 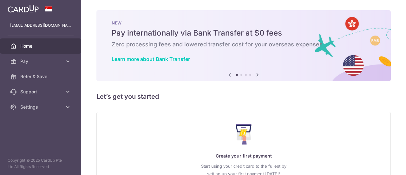 What do you see at coordinates (244, 97) in the screenshot?
I see `h5: Let’s get you started` at bounding box center [244, 97].